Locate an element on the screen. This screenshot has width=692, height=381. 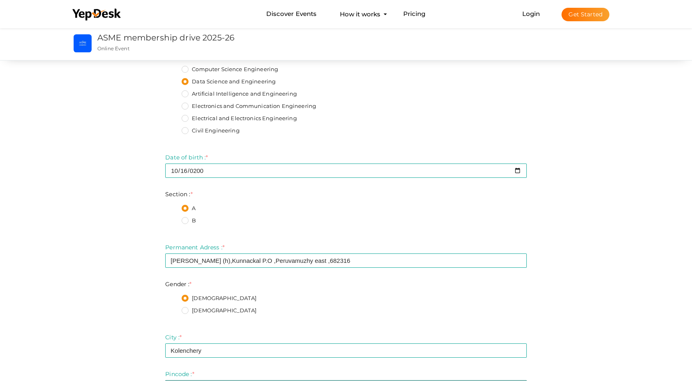
a: ASME membership drive 2025-26 is located at coordinates (166, 38).